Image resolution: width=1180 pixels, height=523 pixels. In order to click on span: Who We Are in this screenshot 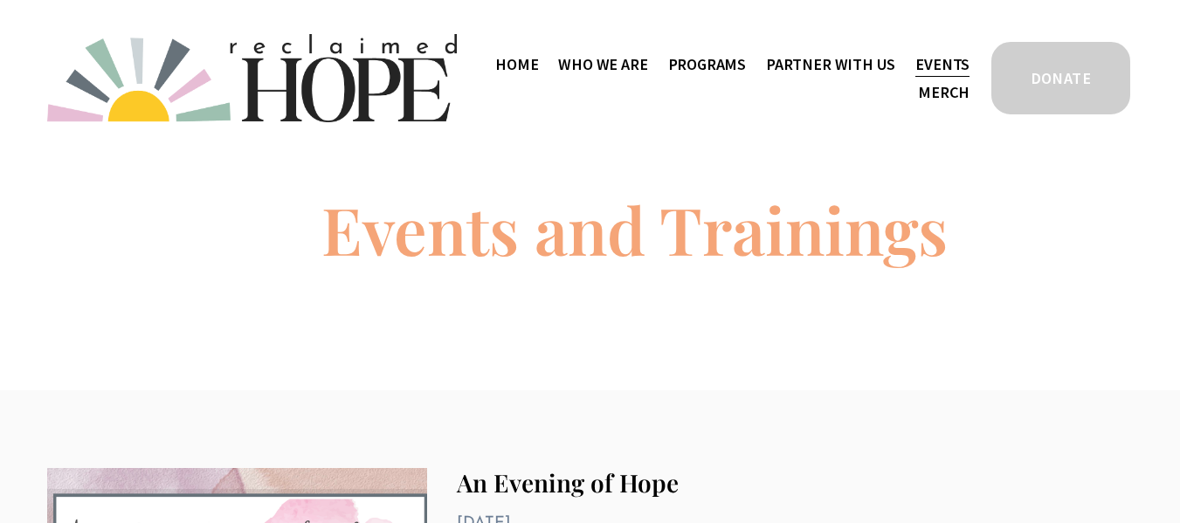, I will do `click(603, 64)`.